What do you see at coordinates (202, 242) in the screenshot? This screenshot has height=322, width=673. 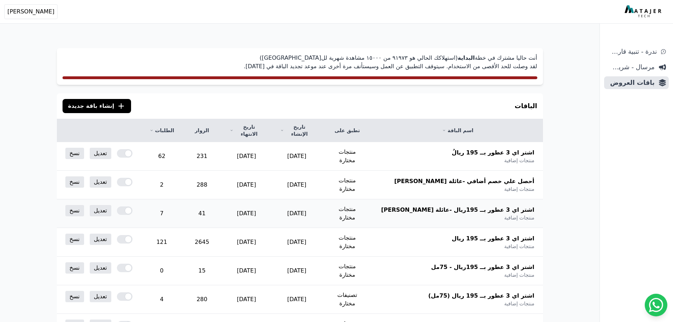 I see `td: 2645` at bounding box center [202, 242].